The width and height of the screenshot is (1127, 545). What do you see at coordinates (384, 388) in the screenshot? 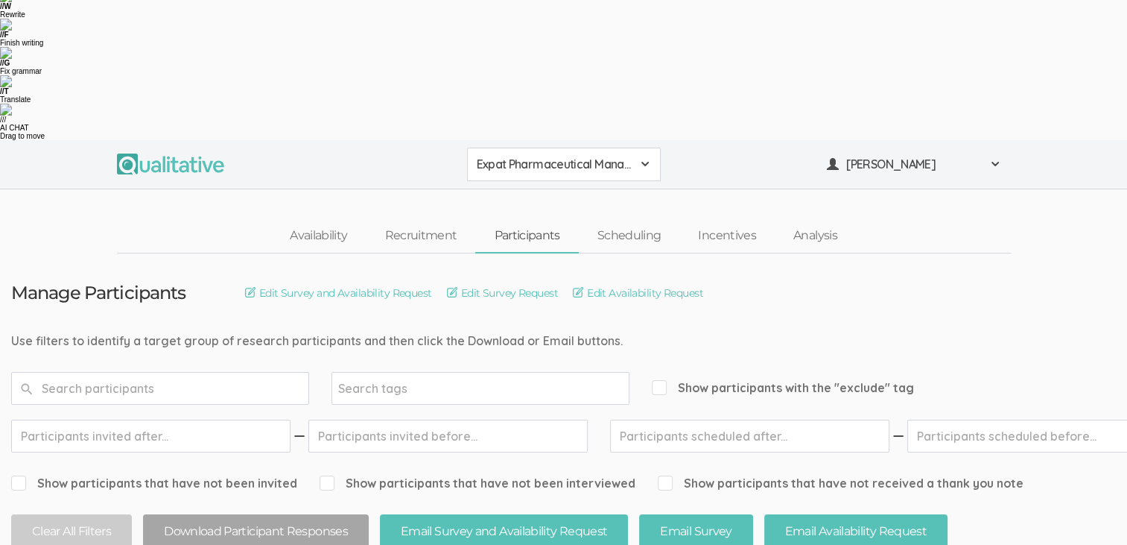
I see `input: Search tags` at bounding box center [384, 388].